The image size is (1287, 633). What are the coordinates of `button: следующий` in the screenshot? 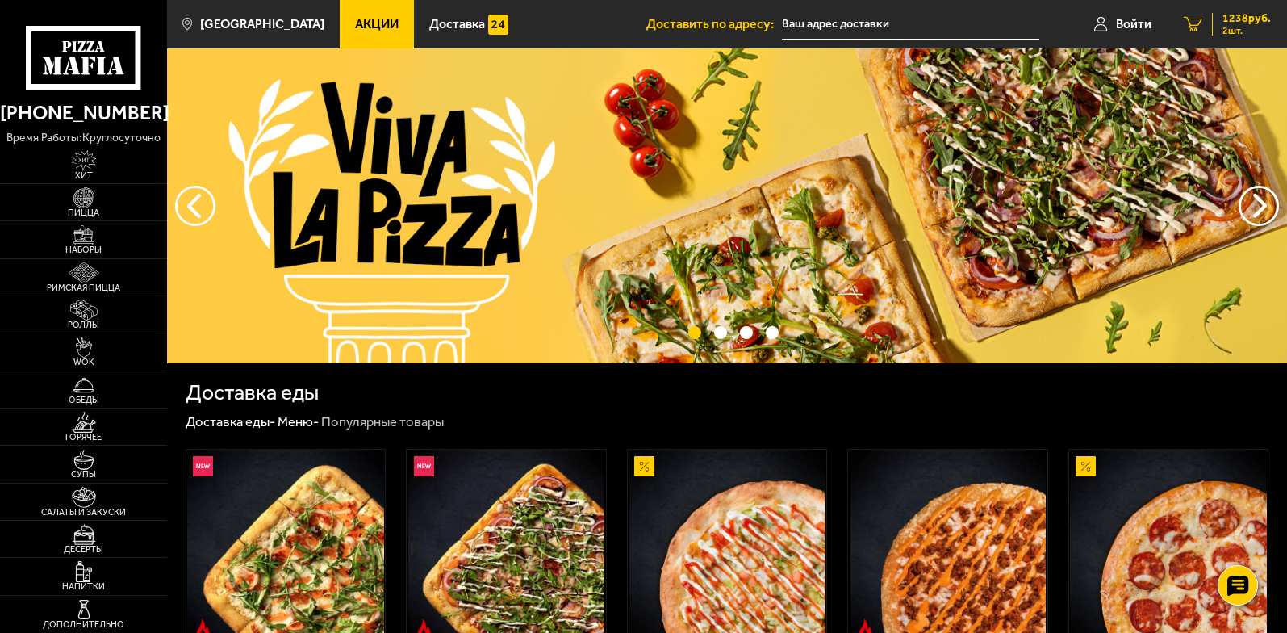 It's located at (195, 206).